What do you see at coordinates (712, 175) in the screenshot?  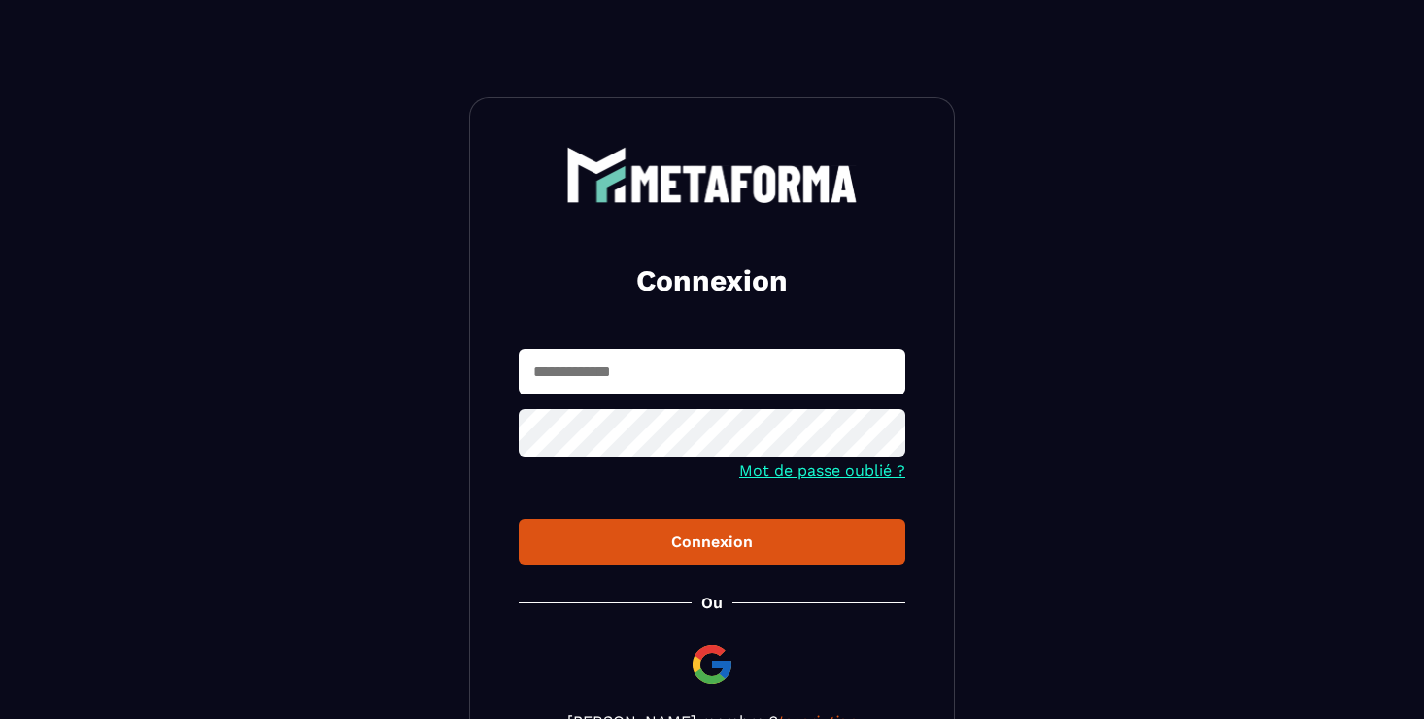 I see `img: logo` at bounding box center [712, 175].